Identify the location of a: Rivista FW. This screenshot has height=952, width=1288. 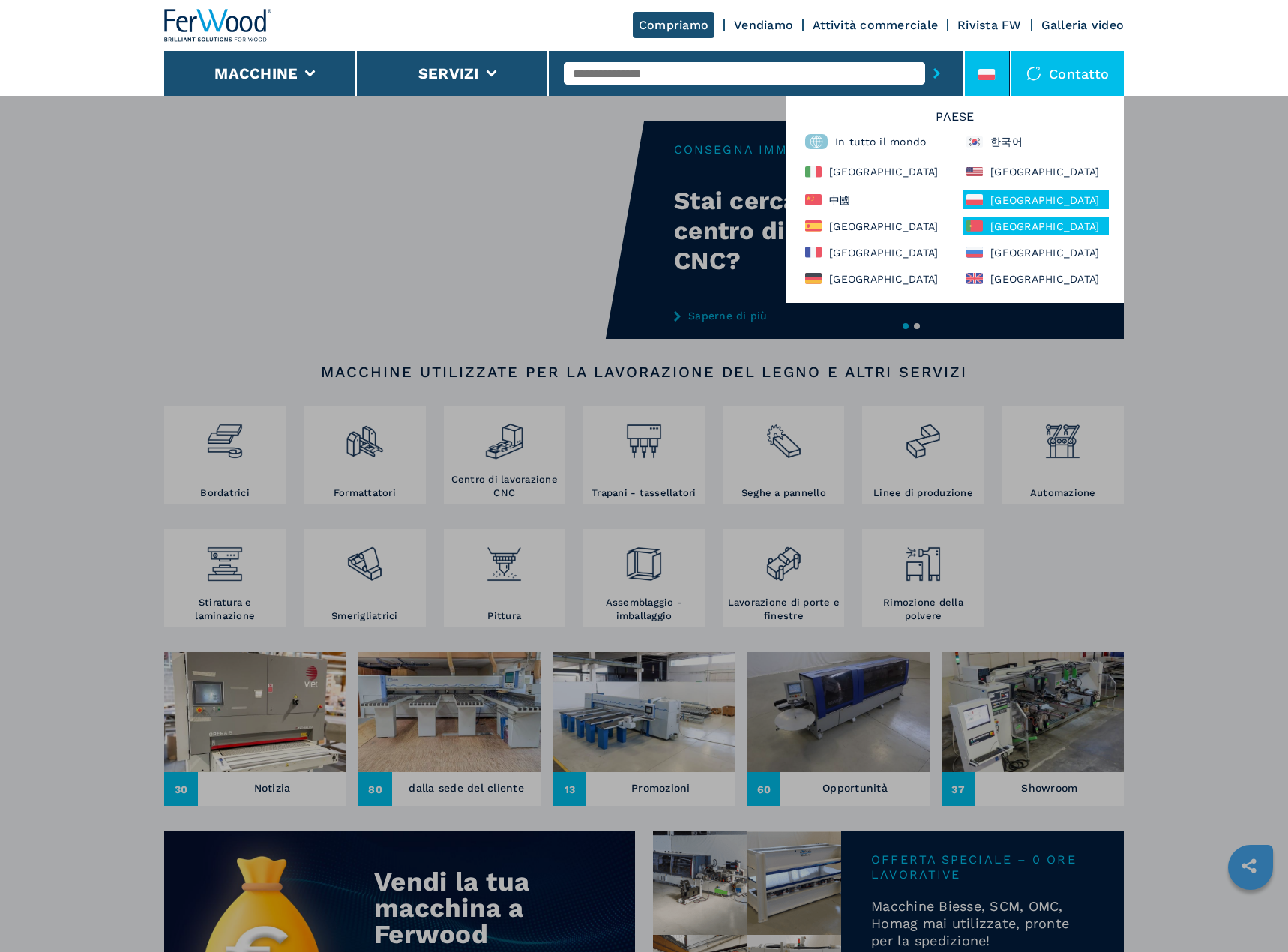
(990, 25).